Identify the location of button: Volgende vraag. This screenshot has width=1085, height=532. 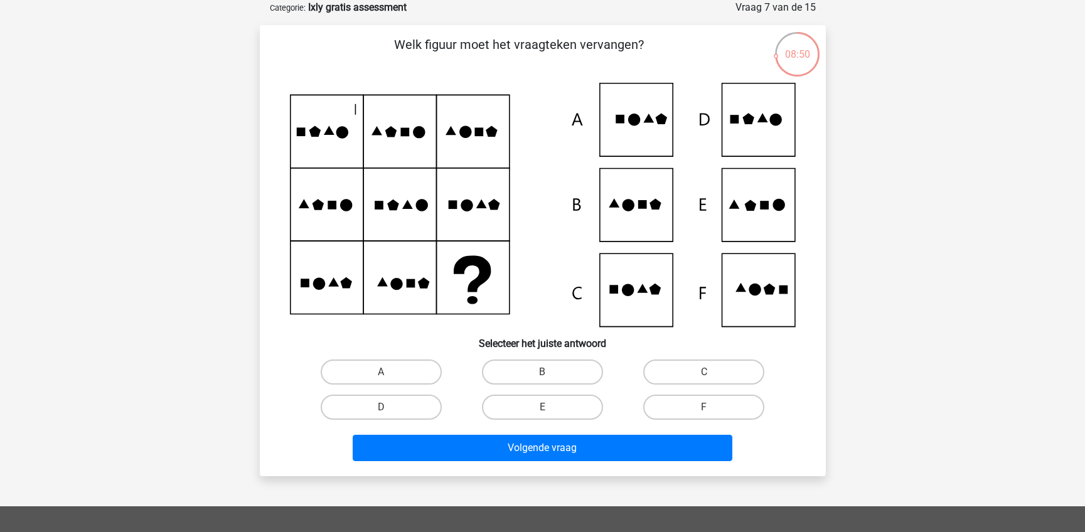
(542, 448).